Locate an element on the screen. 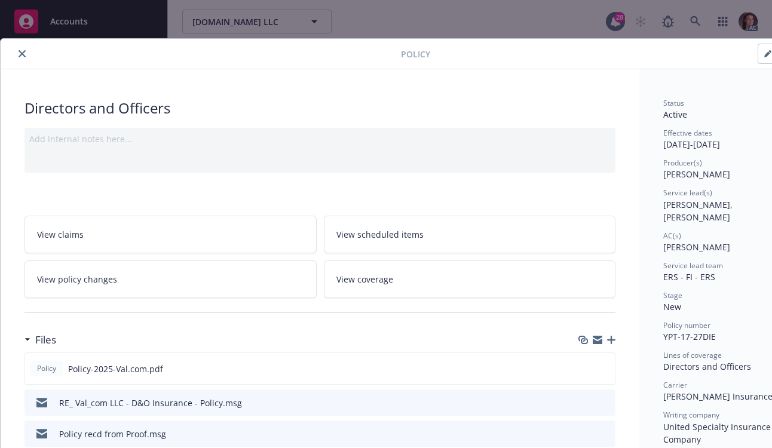  div: RE_ Val_com LLC - D&O Insurance - Policy.msg is located at coordinates (151, 403).